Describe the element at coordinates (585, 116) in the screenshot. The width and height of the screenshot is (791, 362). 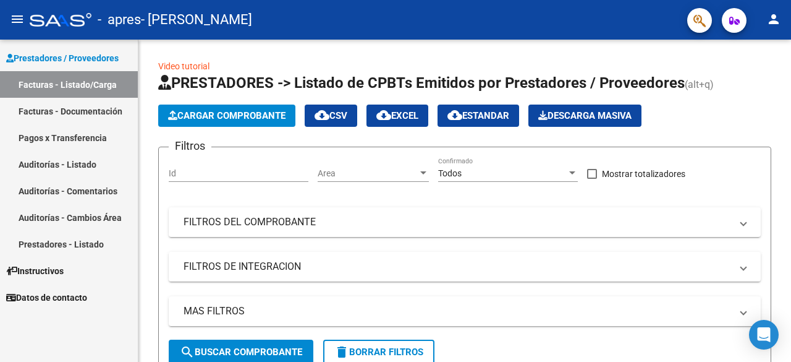
I see `span: Descarga Masiva` at that location.